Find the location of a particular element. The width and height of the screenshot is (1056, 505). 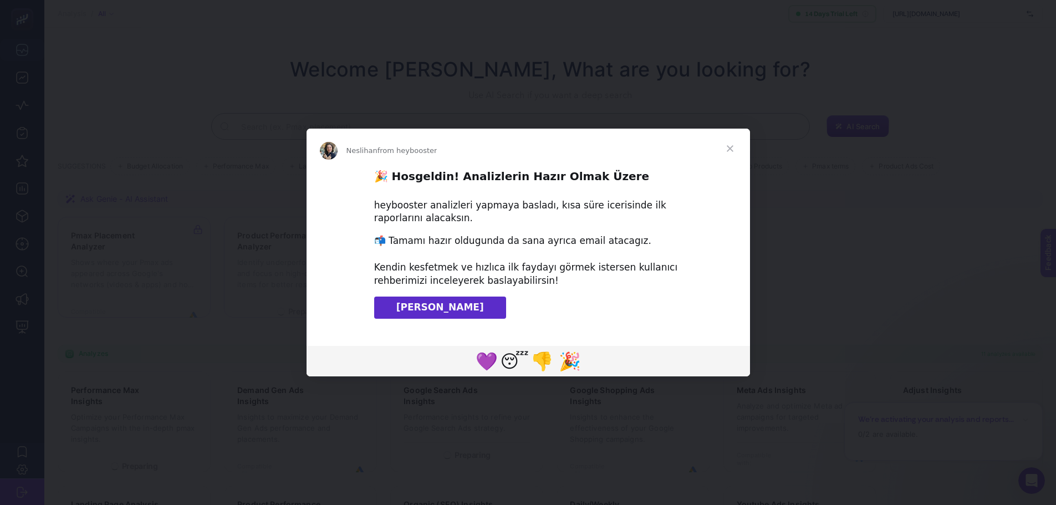

b: 🎉 Hosgeldin! Analizlerin Hazır Olmak Üzere is located at coordinates (512, 176).